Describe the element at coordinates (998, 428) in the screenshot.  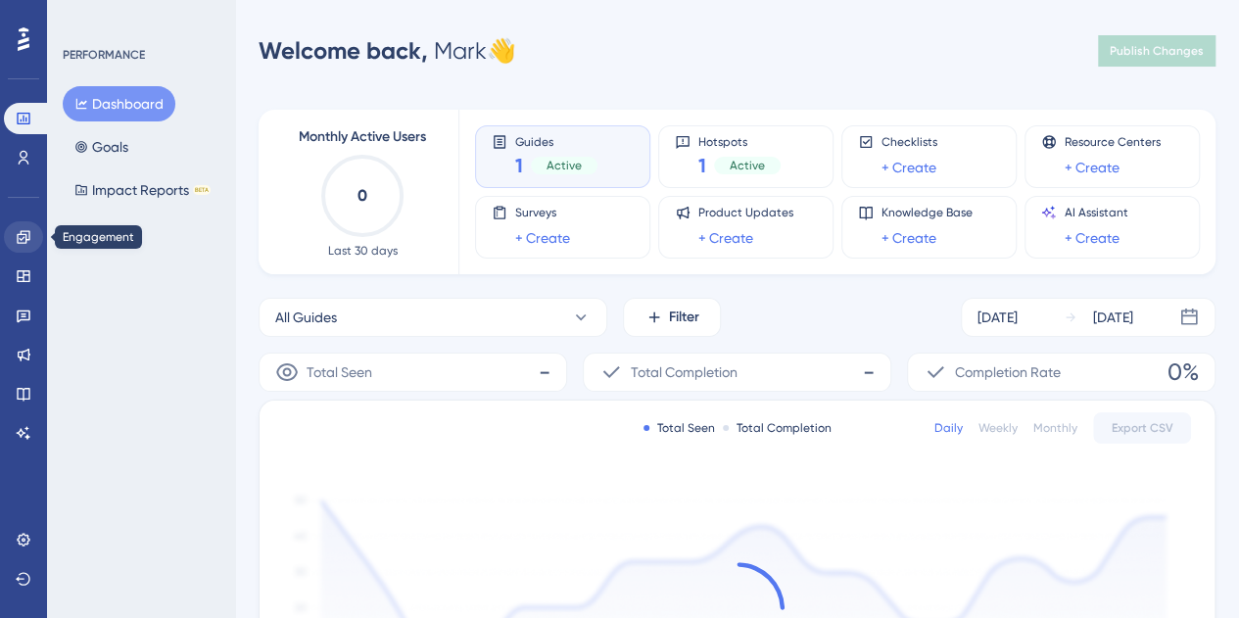
I see `div: Weekly` at that location.